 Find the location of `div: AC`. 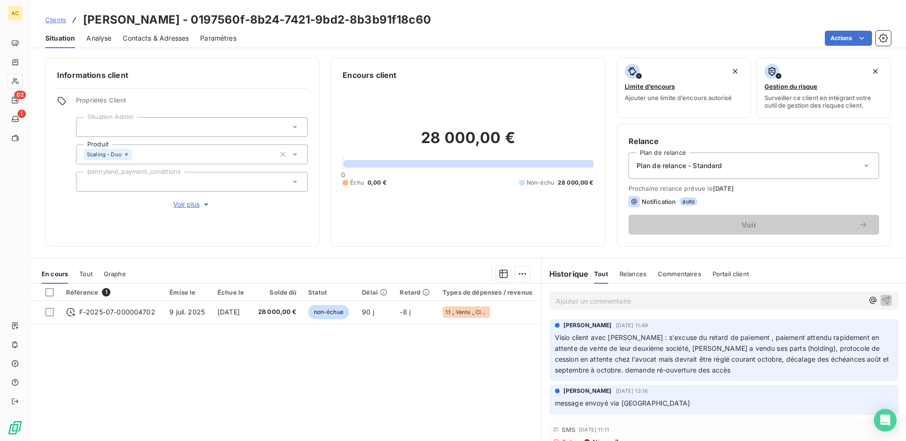

div: AC is located at coordinates (15, 13).